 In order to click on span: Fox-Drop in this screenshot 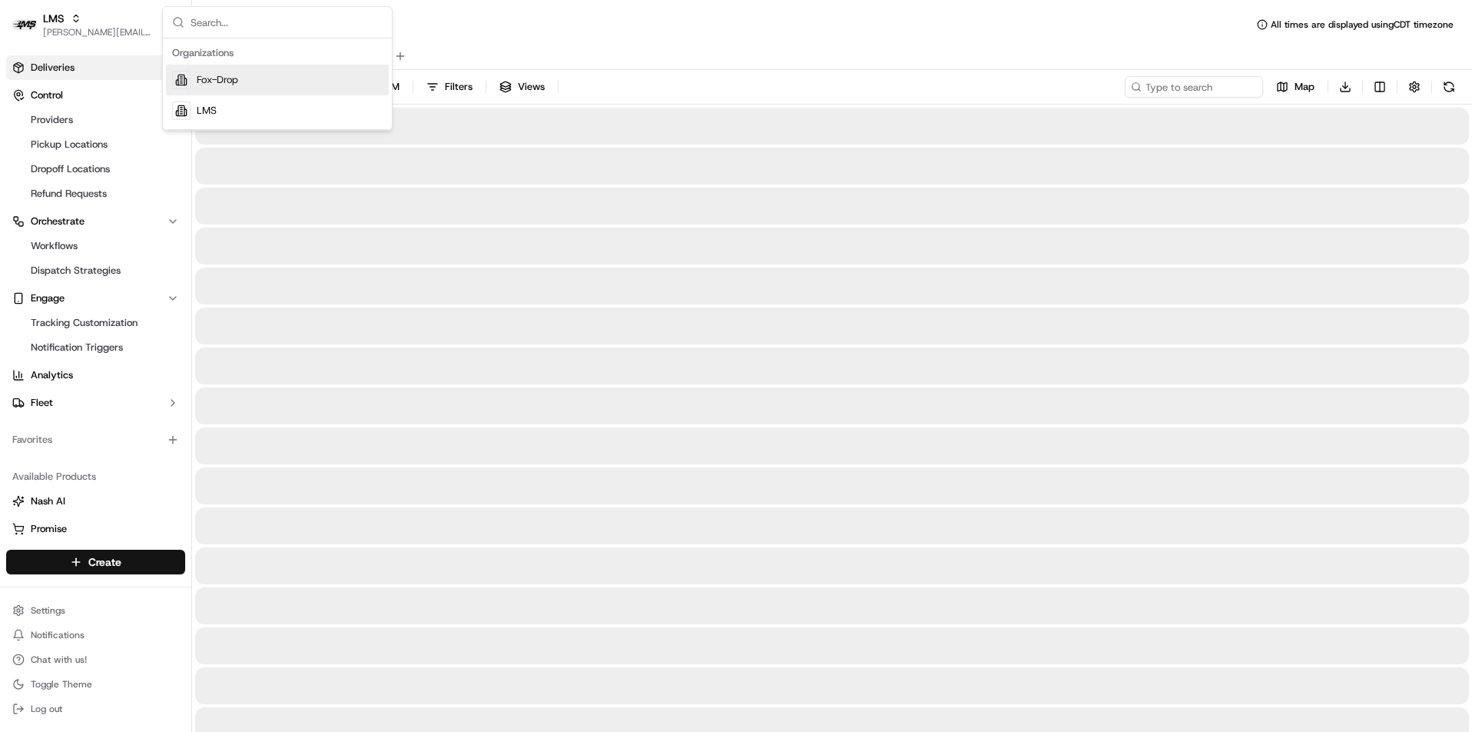, I will do `click(217, 80)`.